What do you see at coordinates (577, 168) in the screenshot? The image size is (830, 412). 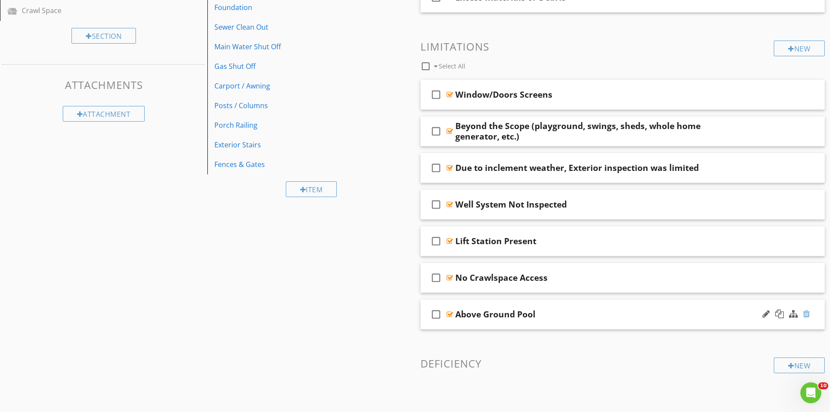 I see `div: Due to inclement weather, Exterior inspection was limited` at bounding box center [577, 168].